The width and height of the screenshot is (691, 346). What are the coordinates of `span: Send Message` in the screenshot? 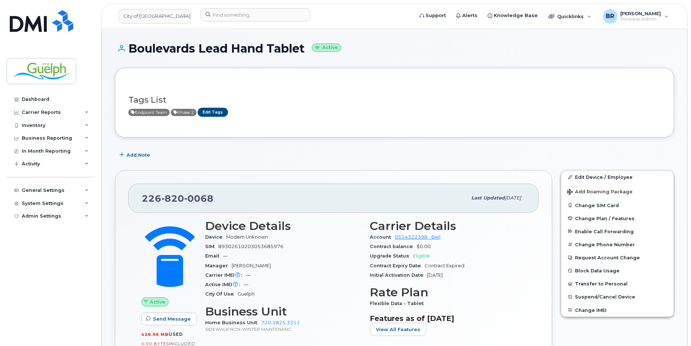 It's located at (172, 318).